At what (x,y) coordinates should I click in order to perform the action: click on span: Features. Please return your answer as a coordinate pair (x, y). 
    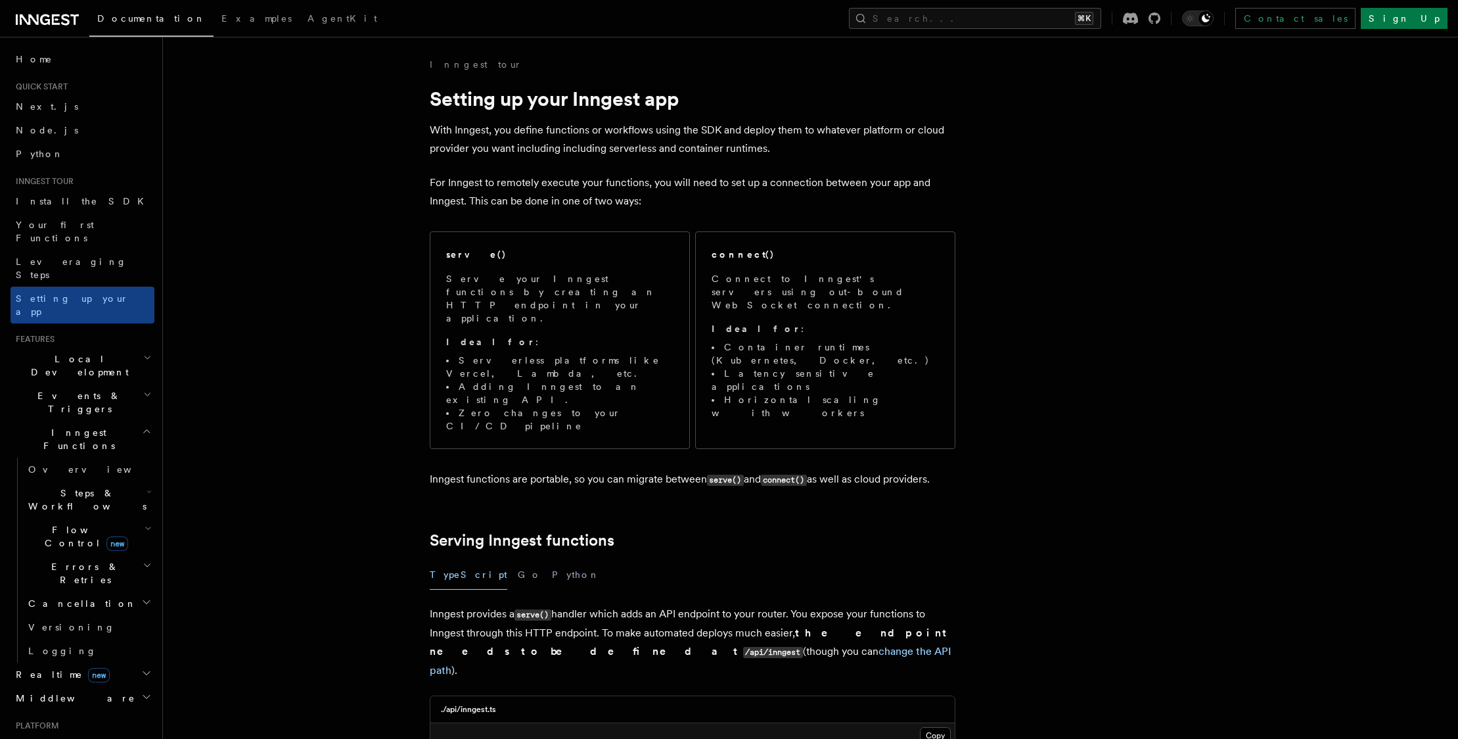
    Looking at the image, I should click on (32, 339).